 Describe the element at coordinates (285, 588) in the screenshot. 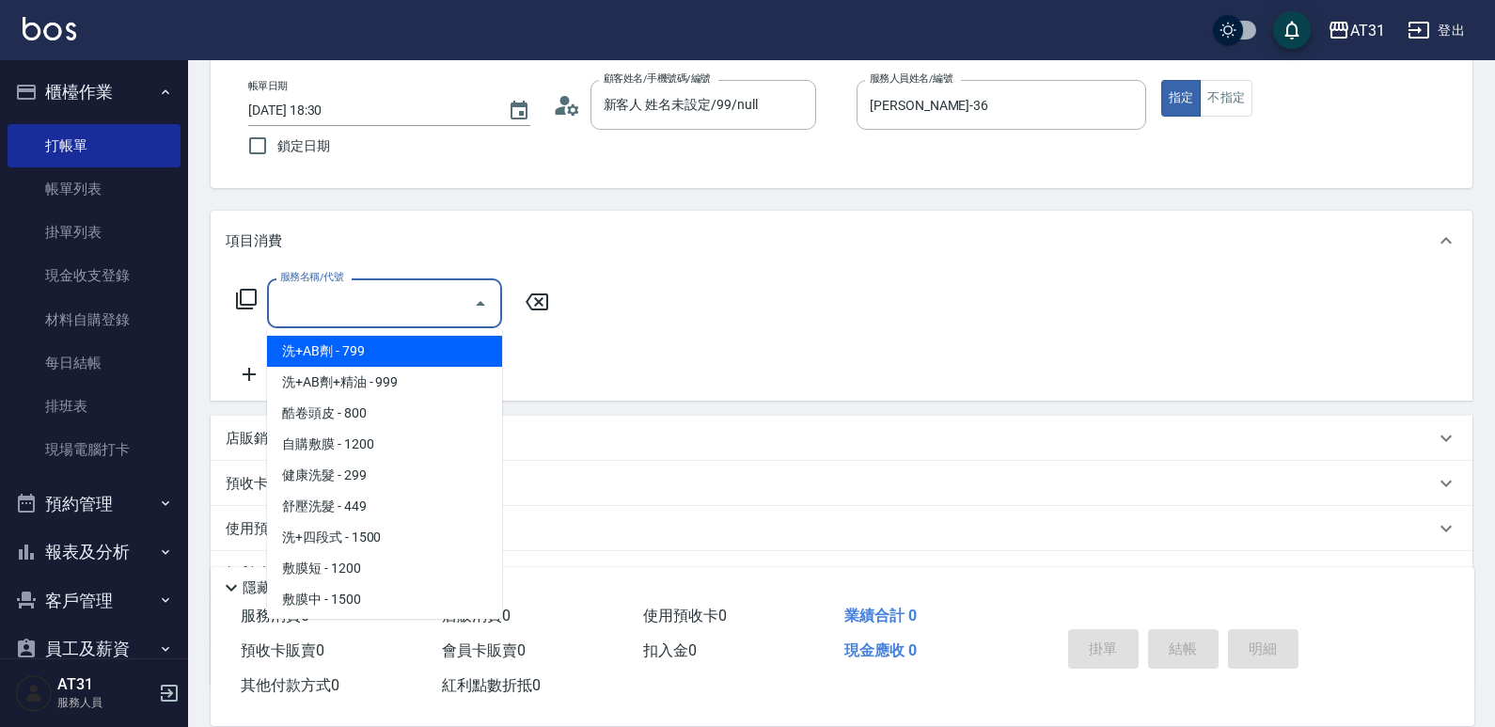

I see `p: 隱藏業績明細` at that location.